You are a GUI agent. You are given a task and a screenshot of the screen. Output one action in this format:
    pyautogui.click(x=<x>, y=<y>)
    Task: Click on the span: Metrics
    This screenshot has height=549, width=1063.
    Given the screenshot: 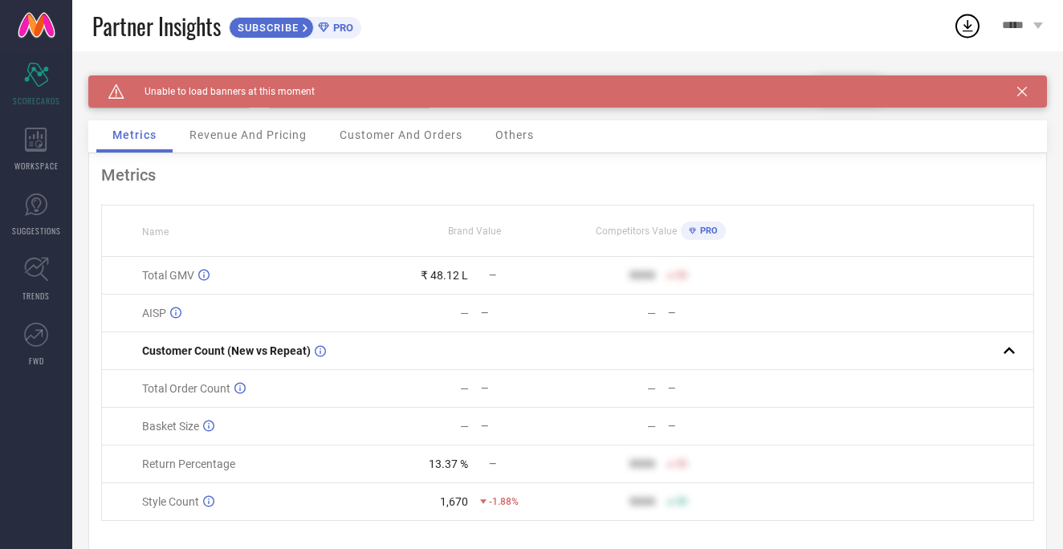 What is the action you would take?
    pyautogui.click(x=134, y=135)
    